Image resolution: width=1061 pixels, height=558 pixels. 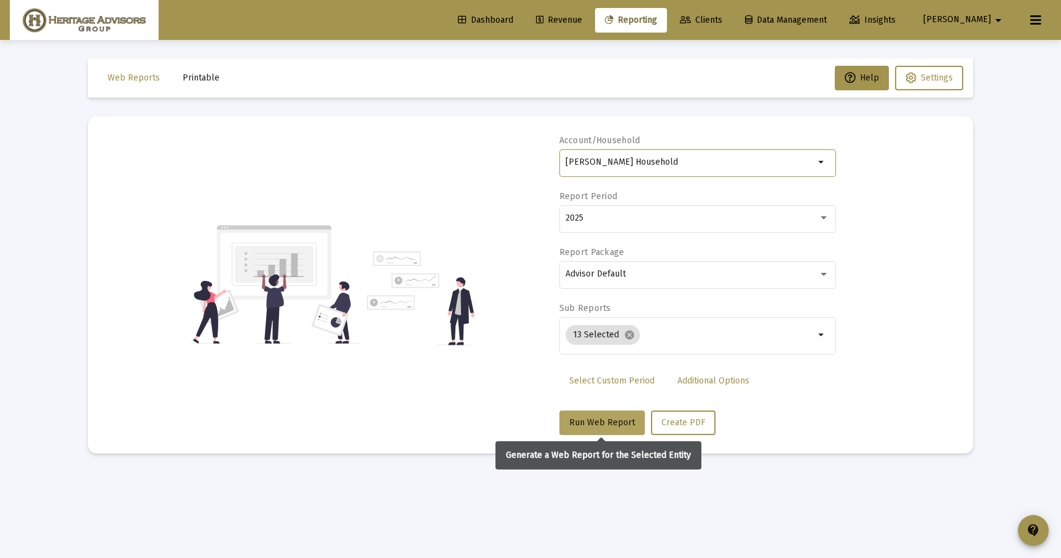 I want to click on span: Printable, so click(x=201, y=77).